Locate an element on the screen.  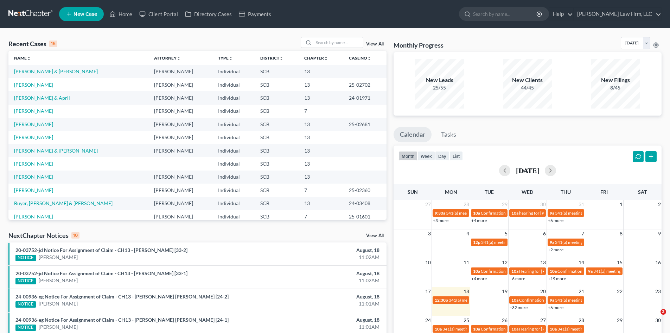
span: 21 is located at coordinates (582, 291).